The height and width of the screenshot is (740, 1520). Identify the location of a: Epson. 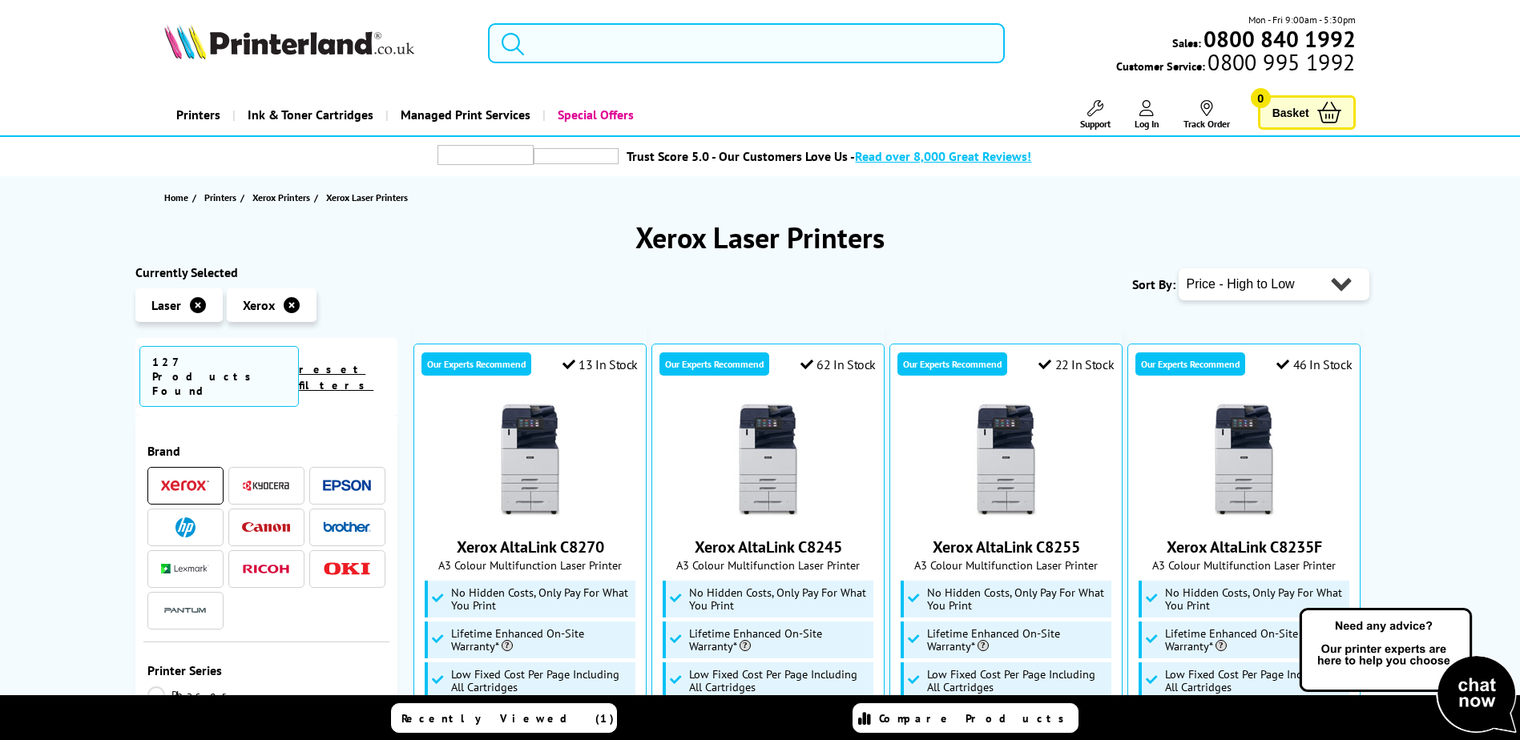
(347, 485).